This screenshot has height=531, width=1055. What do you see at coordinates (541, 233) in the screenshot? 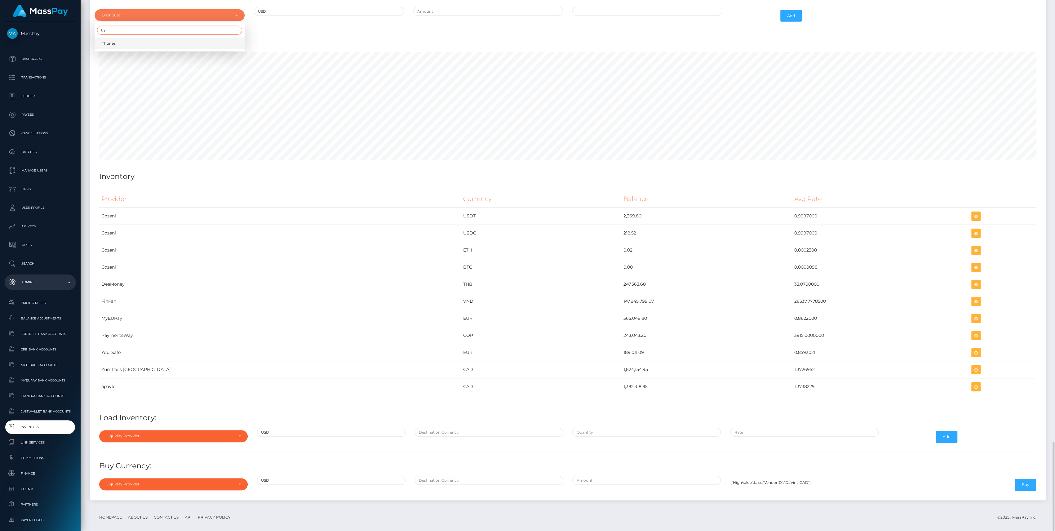
I see `td: USDC` at bounding box center [541, 233].